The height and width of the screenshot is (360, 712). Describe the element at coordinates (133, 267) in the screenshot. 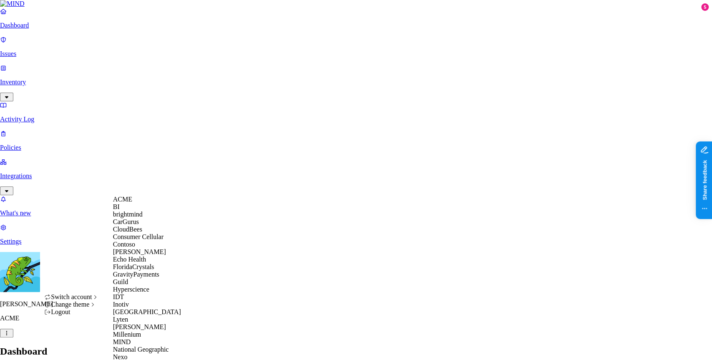

I see `span: FloridaCrystals` at that location.